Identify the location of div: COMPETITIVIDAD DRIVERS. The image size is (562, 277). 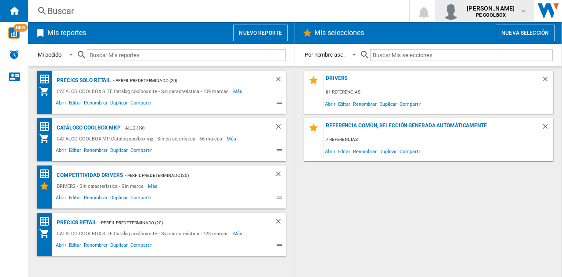
(89, 175).